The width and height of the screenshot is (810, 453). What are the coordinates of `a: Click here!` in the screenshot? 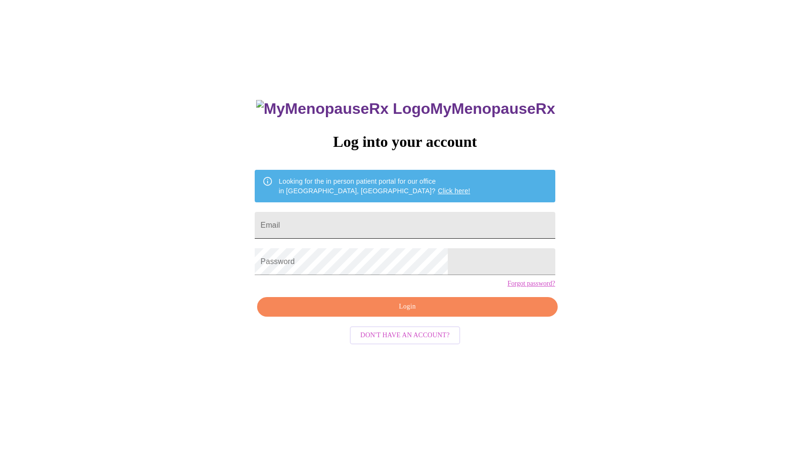 It's located at (454, 191).